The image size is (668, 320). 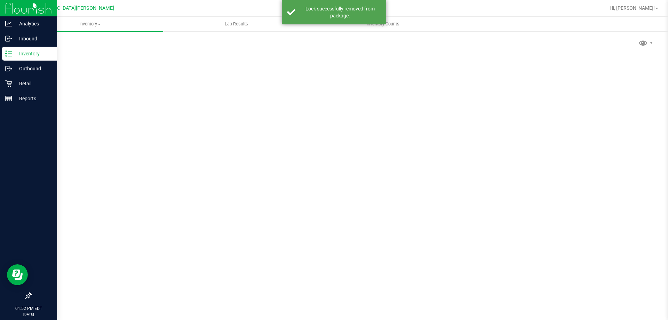 I want to click on p: 01:52 PM EDT, so click(x=29, y=308).